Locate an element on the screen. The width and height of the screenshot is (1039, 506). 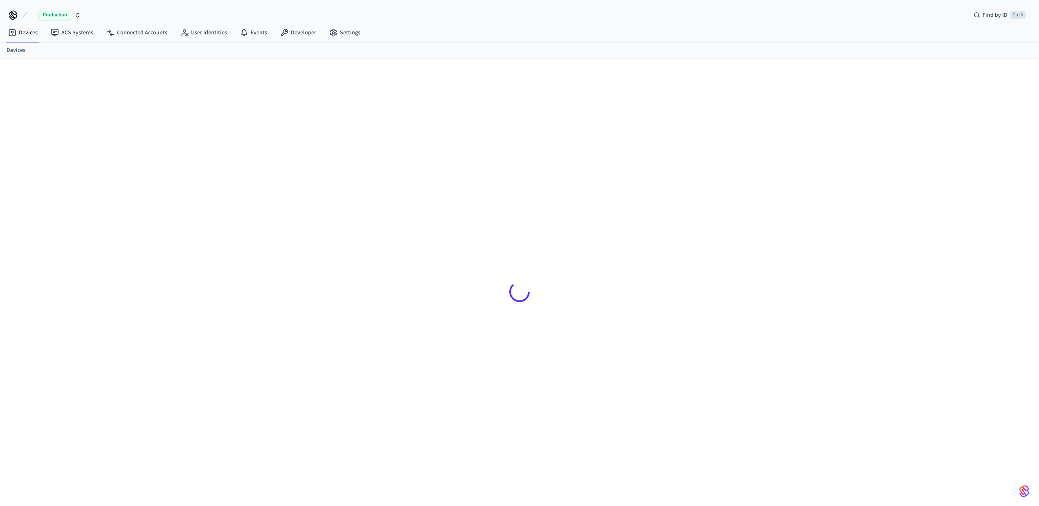
img: SeamLogoGradient.69752ec5.svg is located at coordinates (1024, 491).